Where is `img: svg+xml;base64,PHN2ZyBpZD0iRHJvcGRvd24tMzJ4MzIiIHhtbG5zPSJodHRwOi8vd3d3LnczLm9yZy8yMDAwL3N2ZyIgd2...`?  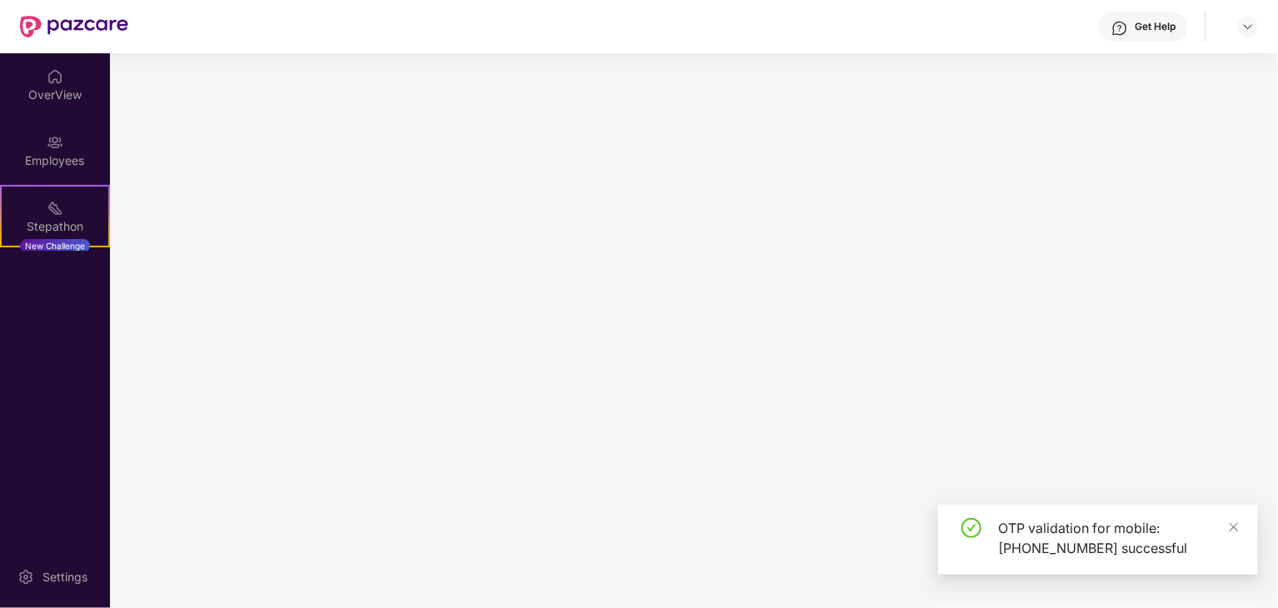 img: svg+xml;base64,PHN2ZyBpZD0iRHJvcGRvd24tMzJ4MzIiIHhtbG5zPSJodHRwOi8vd3d3LnczLm9yZy8yMDAwL3N2ZyIgd2... is located at coordinates (1248, 27).